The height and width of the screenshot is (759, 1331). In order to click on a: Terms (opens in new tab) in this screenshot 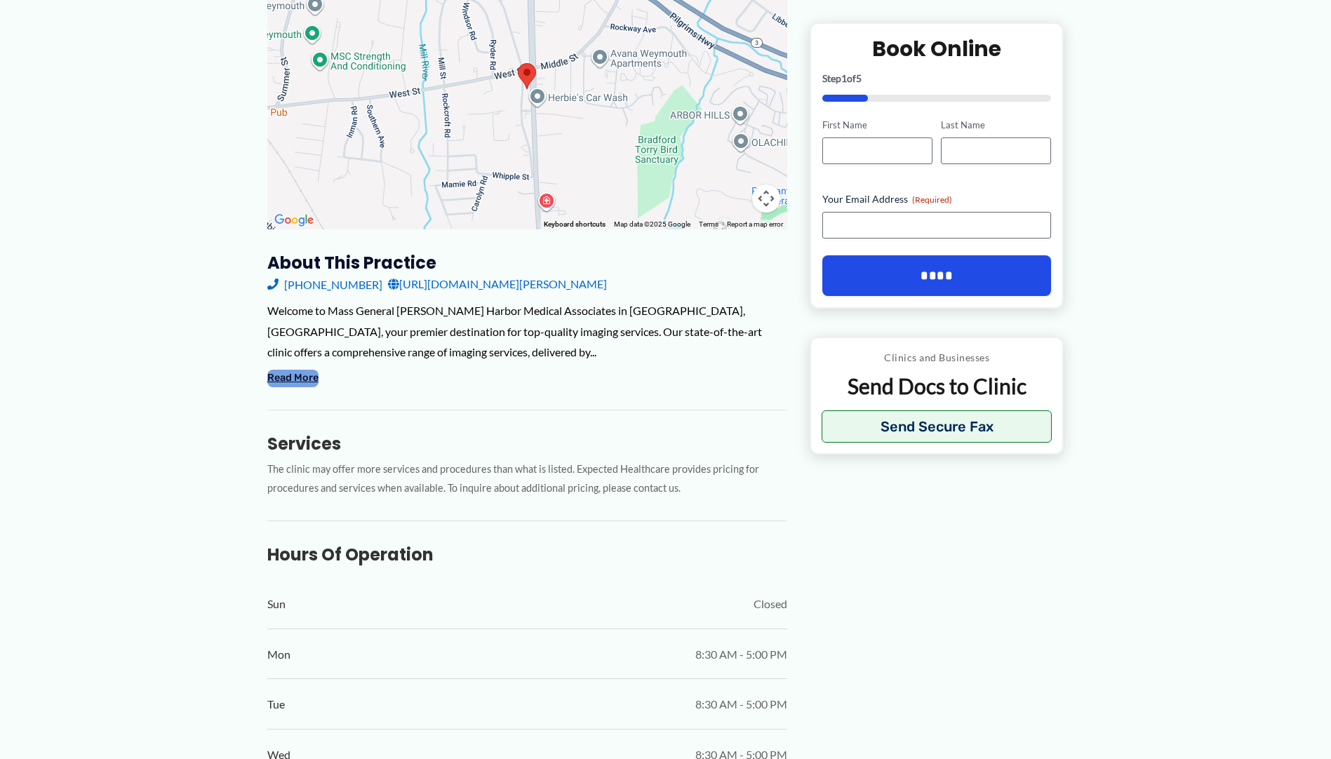, I will do `click(708, 224)`.